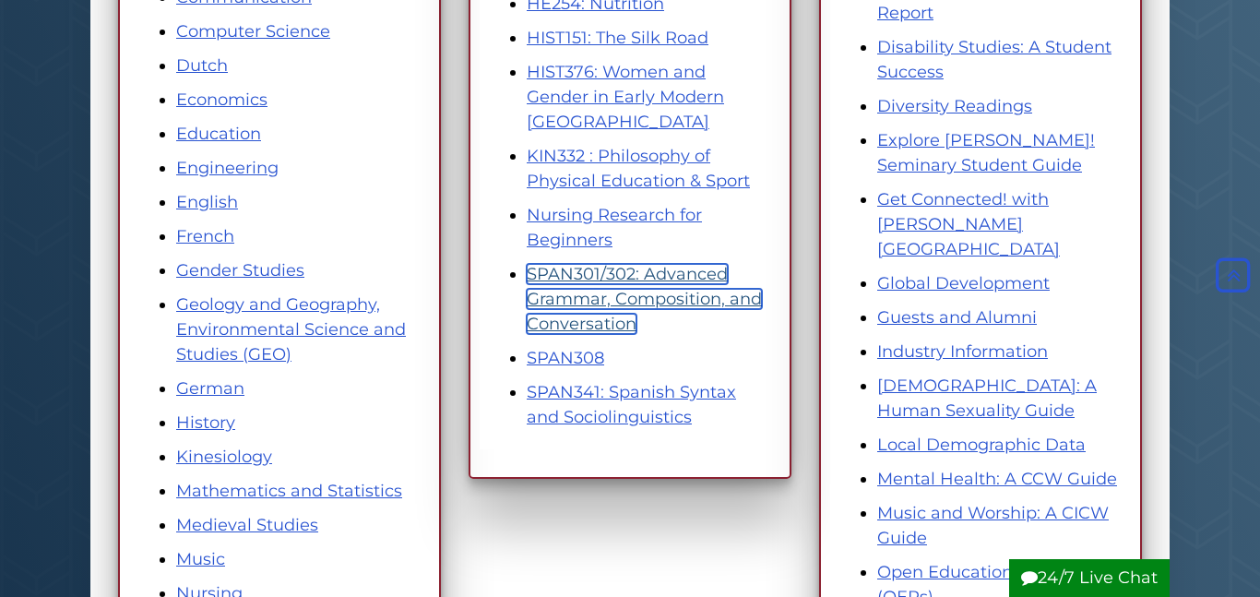  Describe the element at coordinates (615, 227) in the screenshot. I see `a: Nursing Research for Beginners` at that location.